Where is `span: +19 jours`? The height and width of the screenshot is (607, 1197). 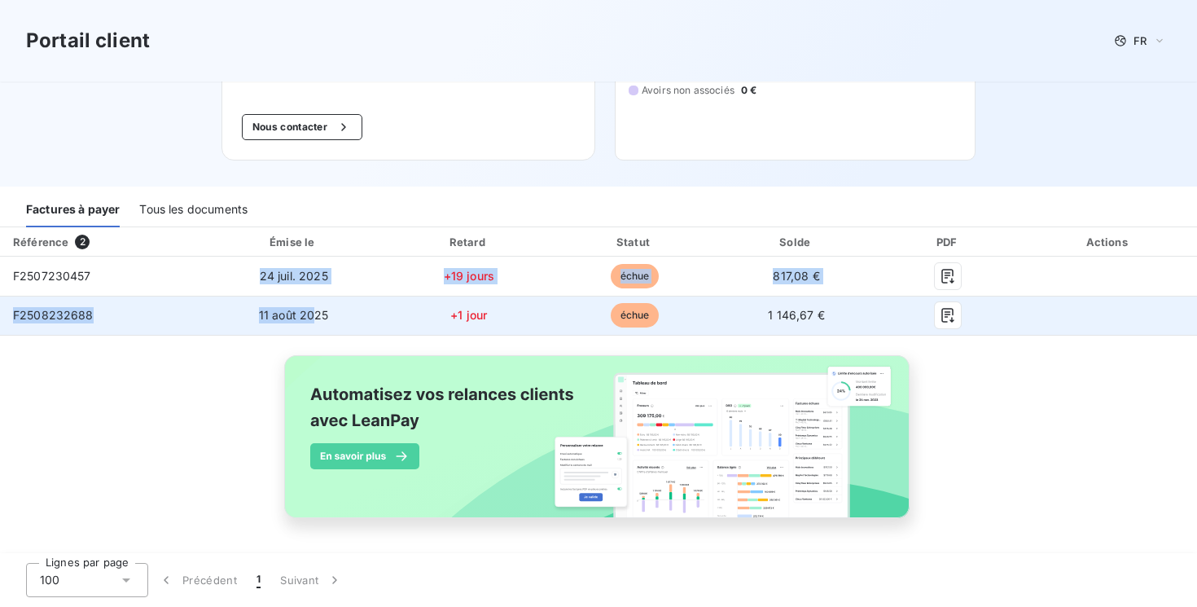
span: +19 jours is located at coordinates (469, 275).